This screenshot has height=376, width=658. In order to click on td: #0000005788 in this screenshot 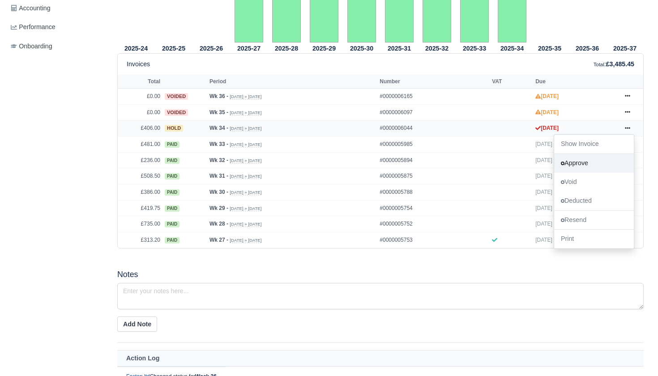, I will do `click(434, 193)`.